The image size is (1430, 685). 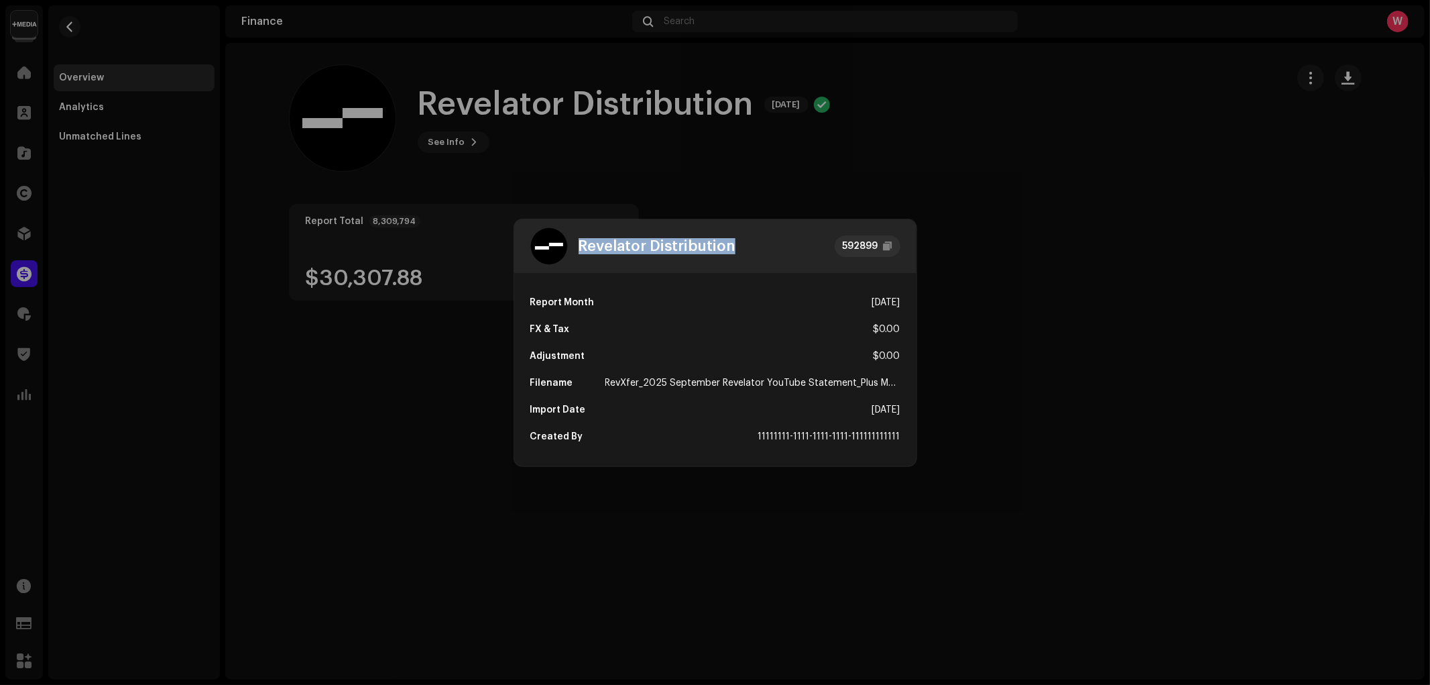 What do you see at coordinates (563, 302) in the screenshot?
I see `div: Report Month` at bounding box center [563, 302].